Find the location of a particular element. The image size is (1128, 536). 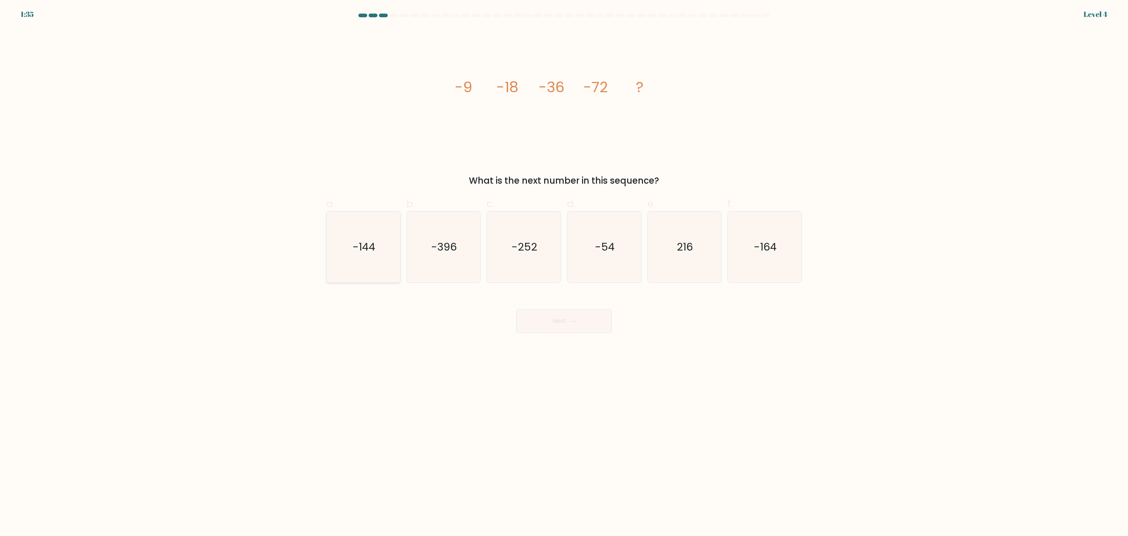

span: a. is located at coordinates (331, 203).